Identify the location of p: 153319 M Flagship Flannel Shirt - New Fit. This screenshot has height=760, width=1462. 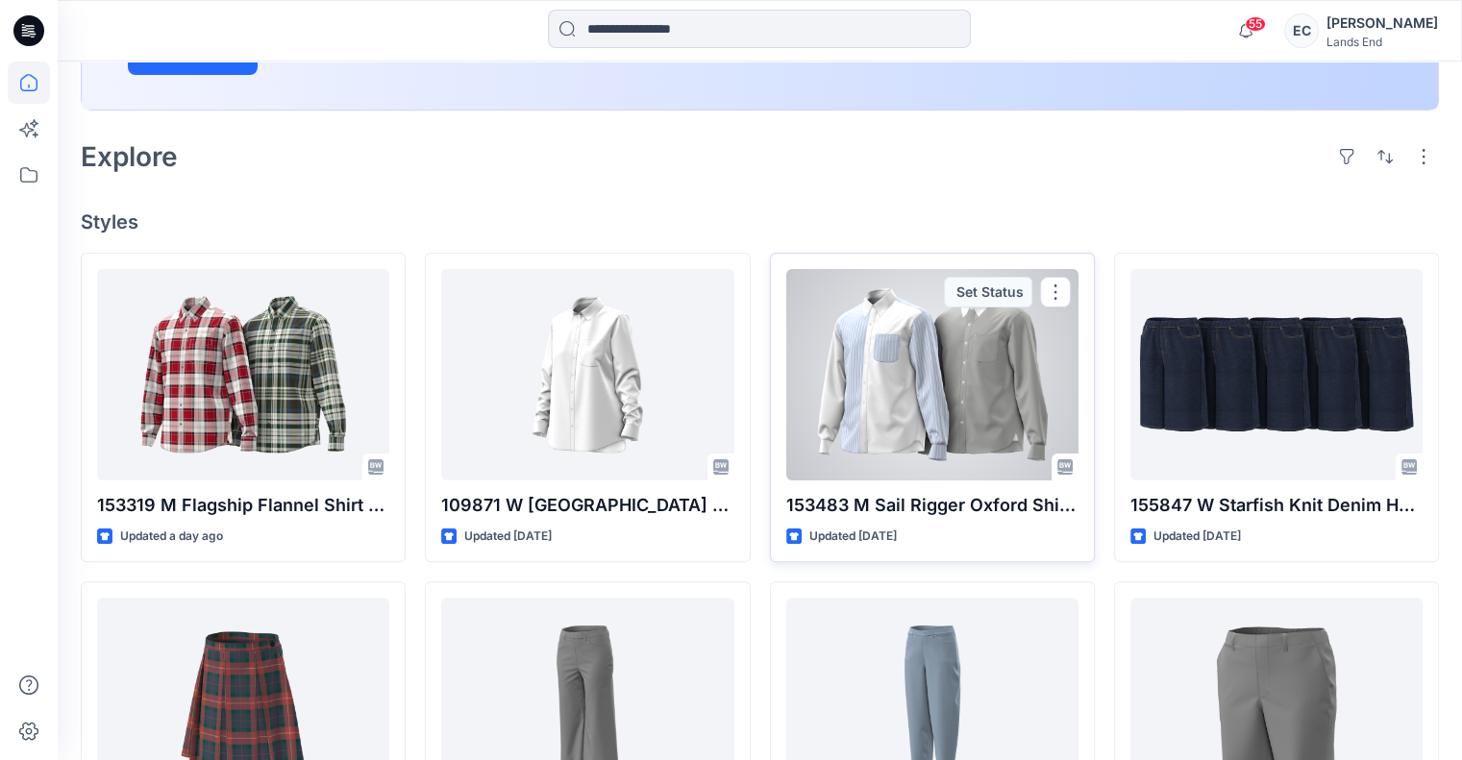
(243, 506).